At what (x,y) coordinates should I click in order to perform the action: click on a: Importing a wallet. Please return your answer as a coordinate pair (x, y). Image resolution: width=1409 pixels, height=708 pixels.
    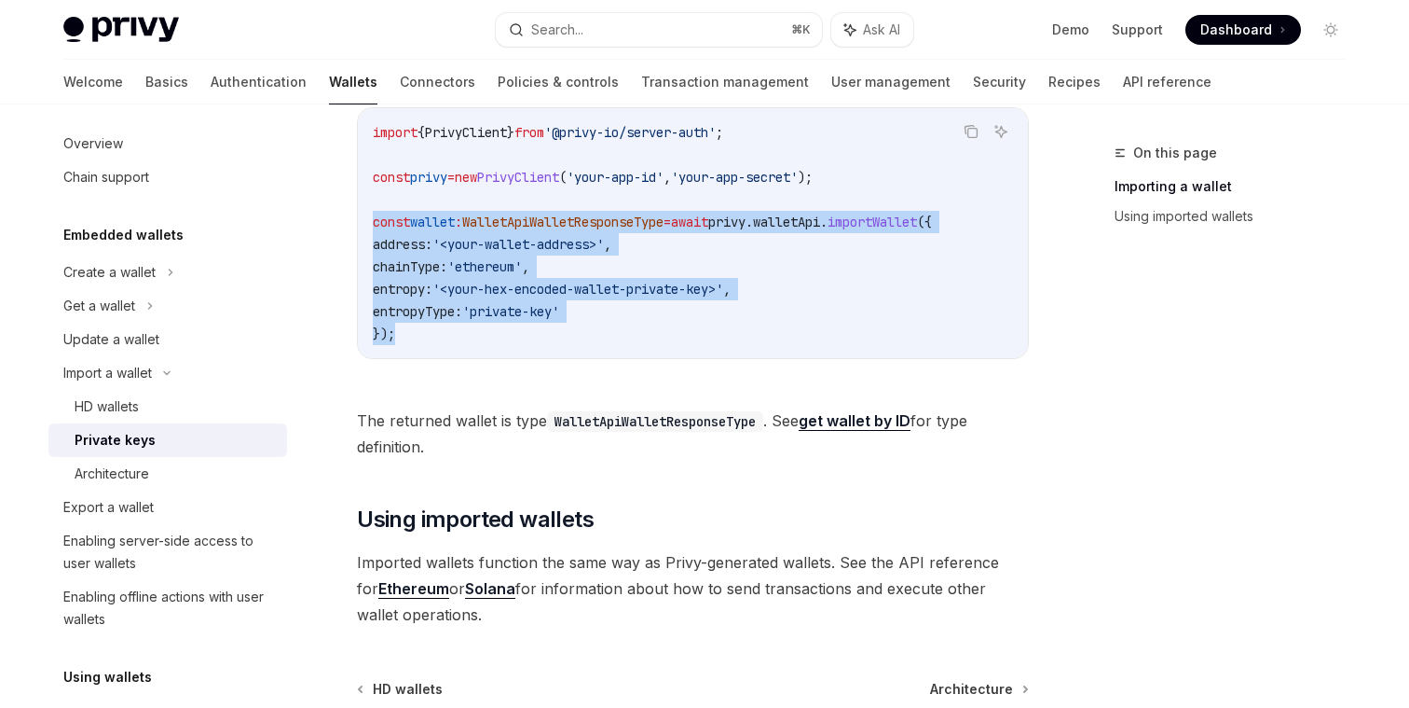
    Looking at the image, I should click on (1238, 186).